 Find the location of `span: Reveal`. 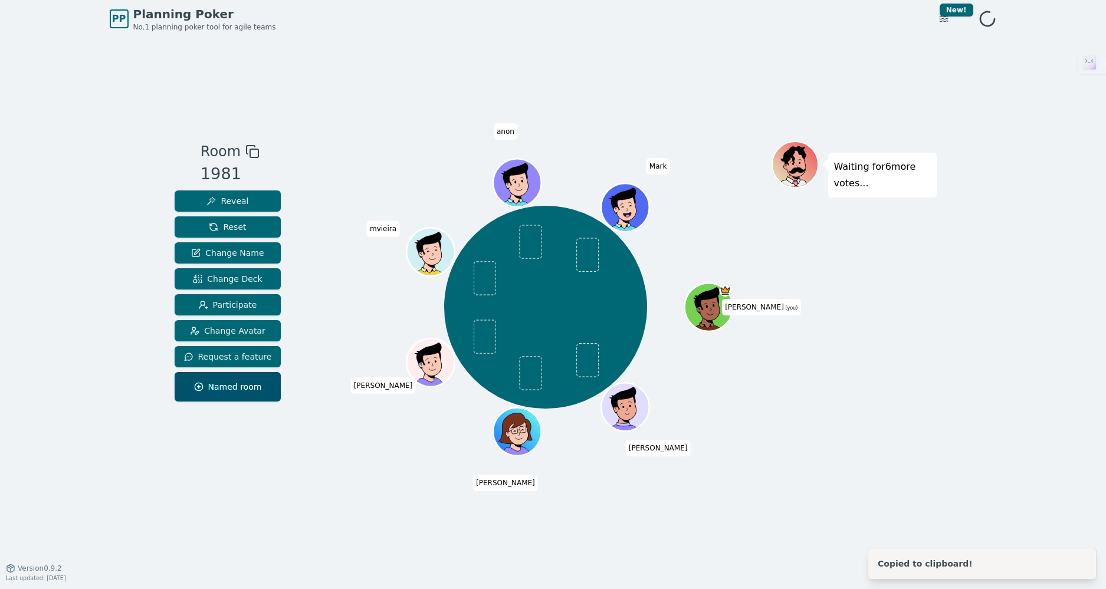

span: Reveal is located at coordinates (227, 201).